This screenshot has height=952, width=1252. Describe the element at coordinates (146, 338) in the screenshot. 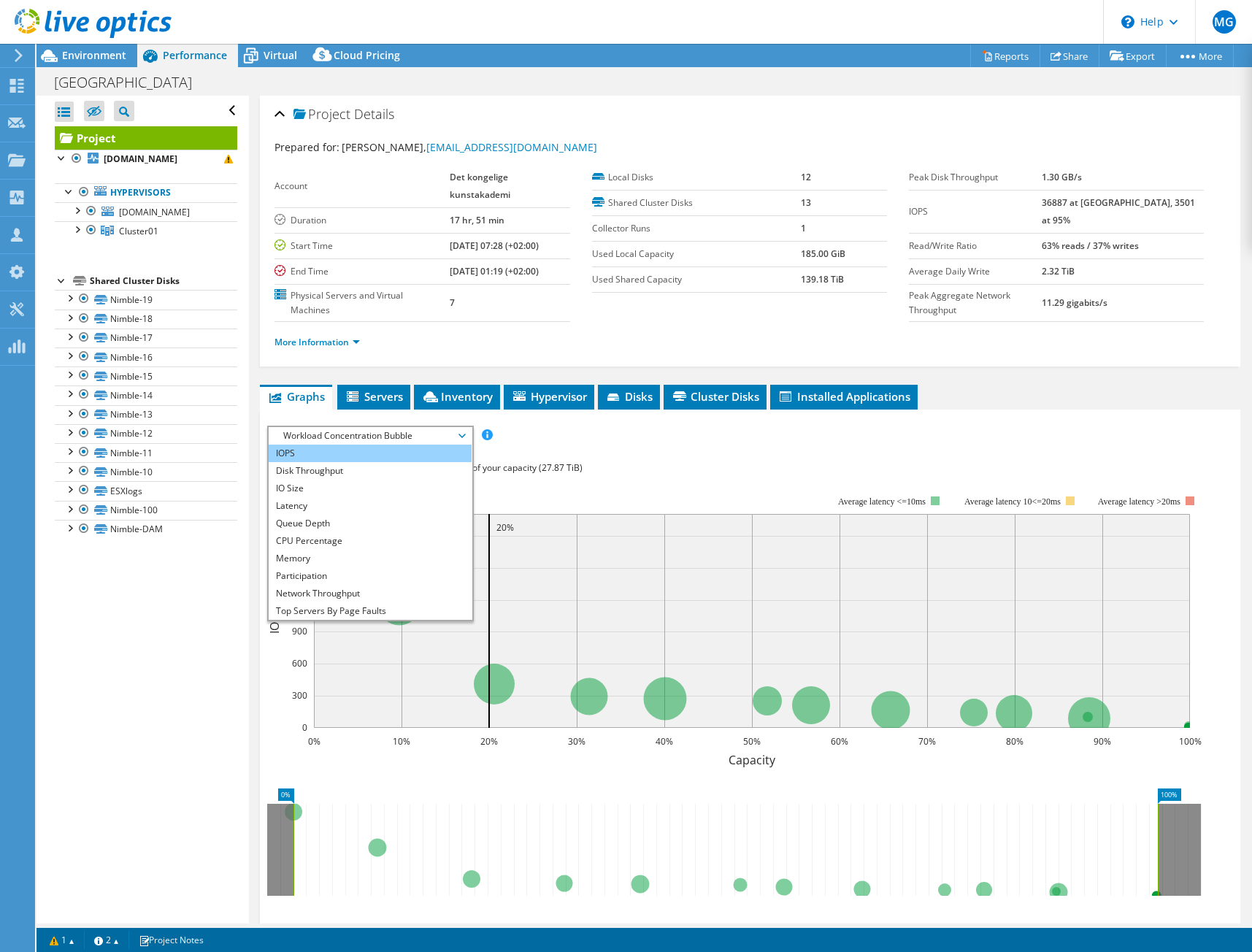

I see `a: Nimble-17` at that location.